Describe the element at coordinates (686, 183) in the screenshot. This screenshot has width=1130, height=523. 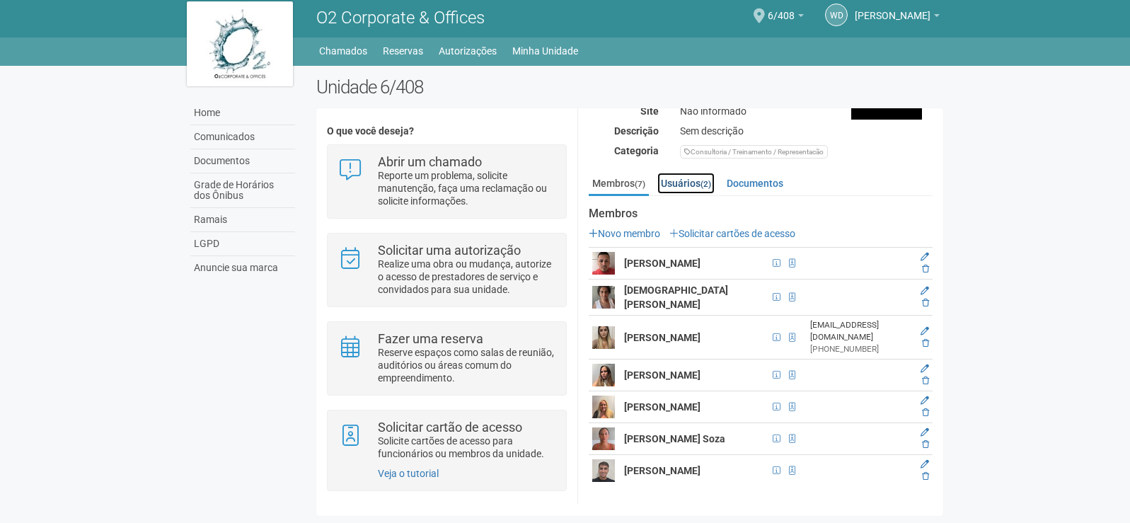
I see `a: Usuários(2)` at that location.